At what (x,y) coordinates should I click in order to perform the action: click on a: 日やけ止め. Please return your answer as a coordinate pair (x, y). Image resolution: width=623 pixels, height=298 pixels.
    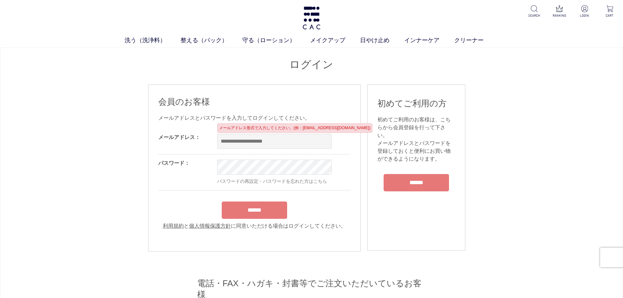
    Looking at the image, I should click on (382, 40).